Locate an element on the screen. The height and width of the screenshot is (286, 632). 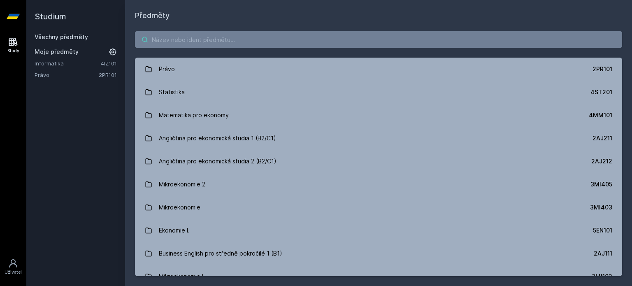
div: Matematika pro ekonomy is located at coordinates (194, 115).